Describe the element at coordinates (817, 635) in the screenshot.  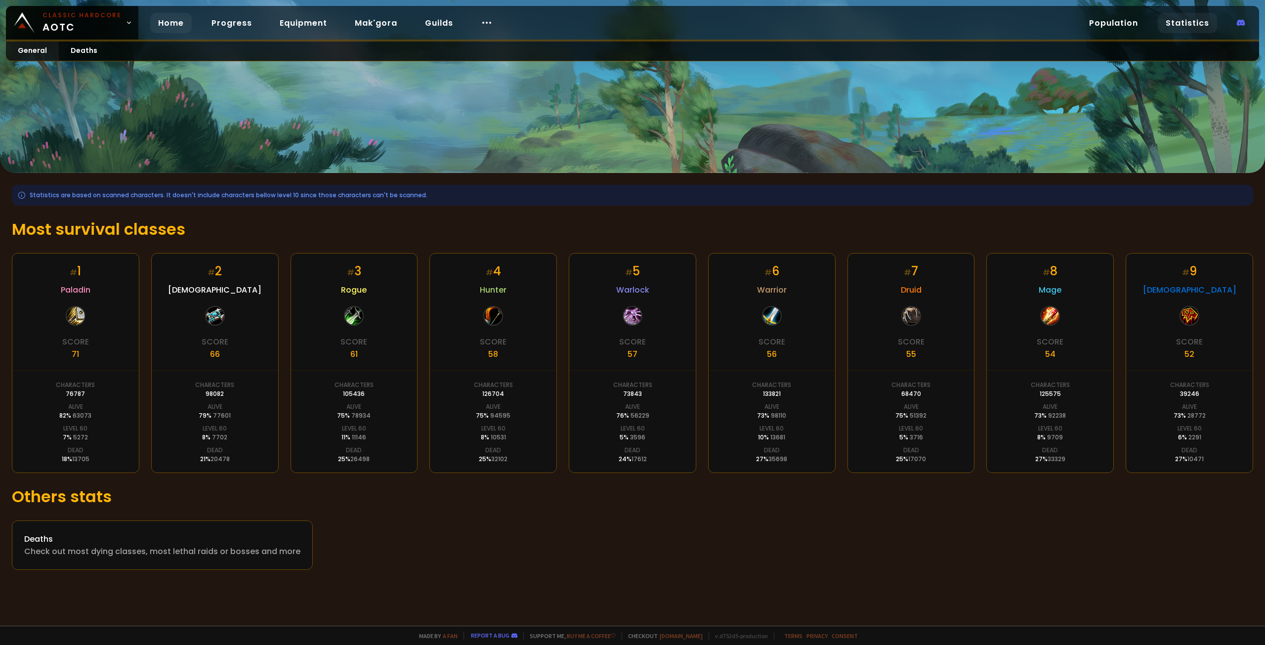
I see `a: Privacy` at that location.